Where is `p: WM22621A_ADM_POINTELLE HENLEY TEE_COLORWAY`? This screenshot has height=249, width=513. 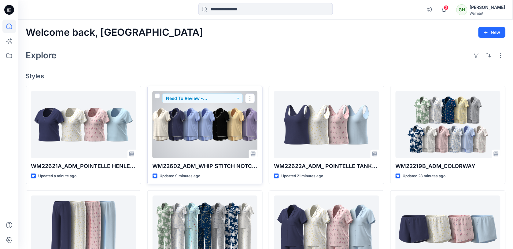 p: WM22621A_ADM_POINTELLE HENLEY TEE_COLORWAY is located at coordinates (83, 166).